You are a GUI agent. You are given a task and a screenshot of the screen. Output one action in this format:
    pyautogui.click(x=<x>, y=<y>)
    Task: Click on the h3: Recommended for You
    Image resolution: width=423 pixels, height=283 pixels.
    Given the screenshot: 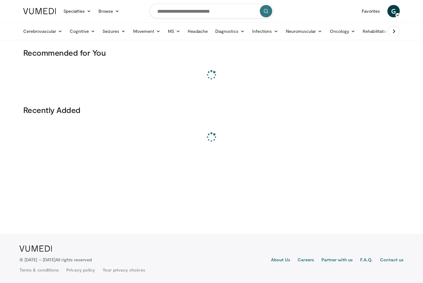 What is the action you would take?
    pyautogui.click(x=211, y=53)
    